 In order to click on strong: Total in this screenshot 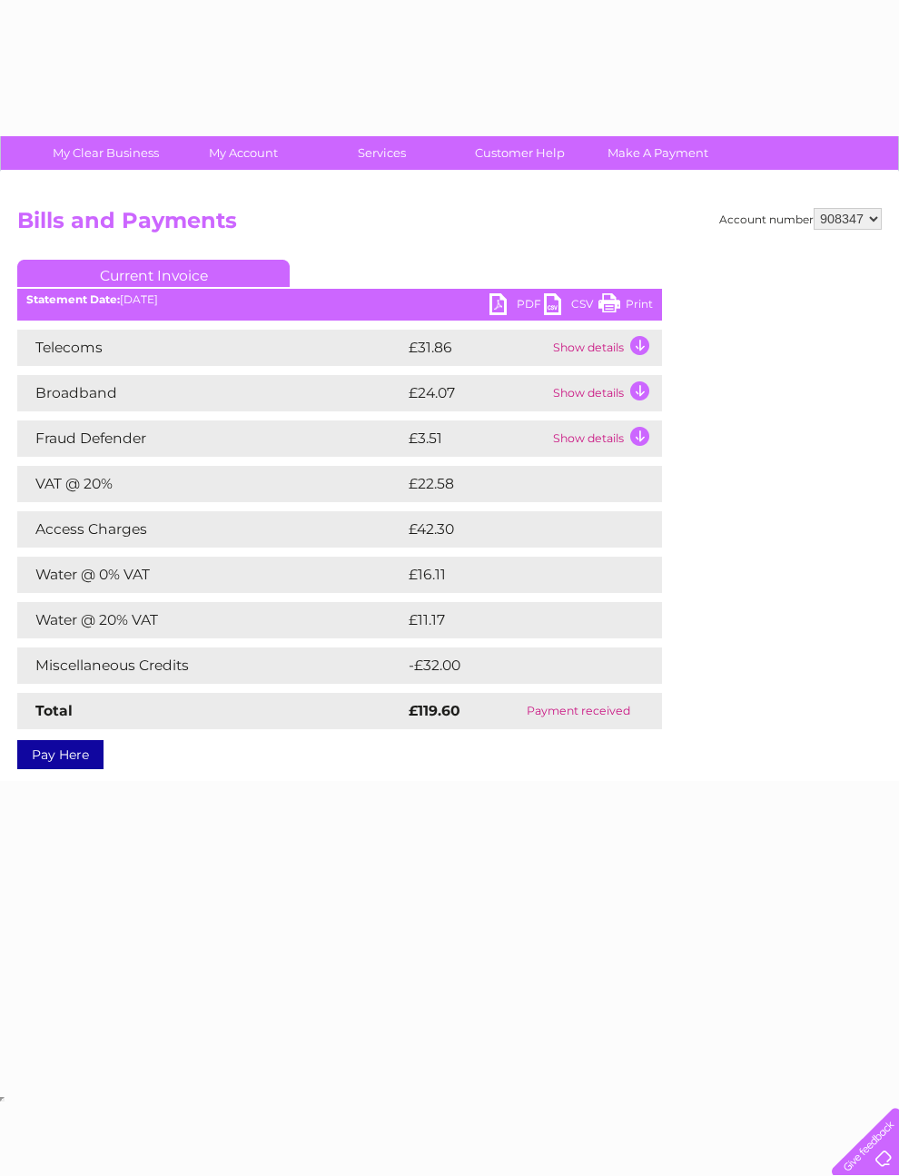, I will do `click(54, 710)`.